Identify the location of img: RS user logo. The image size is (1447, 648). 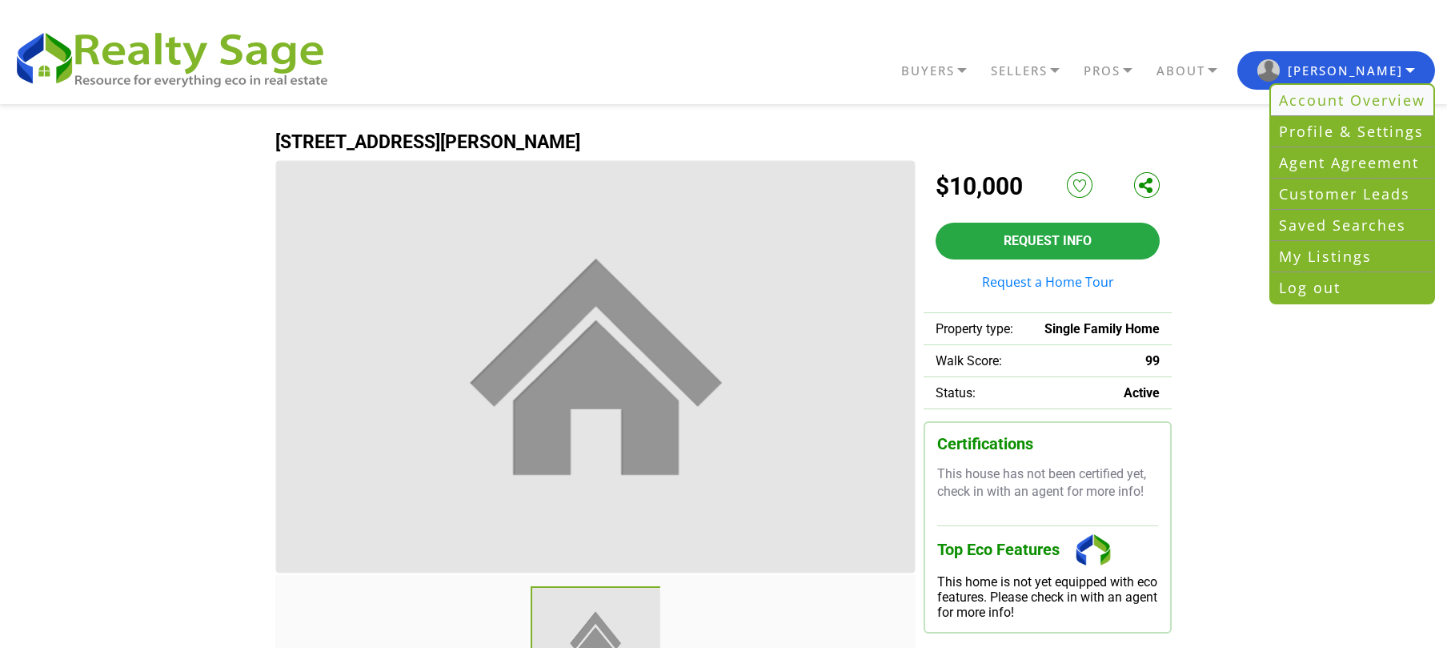
(1269, 70).